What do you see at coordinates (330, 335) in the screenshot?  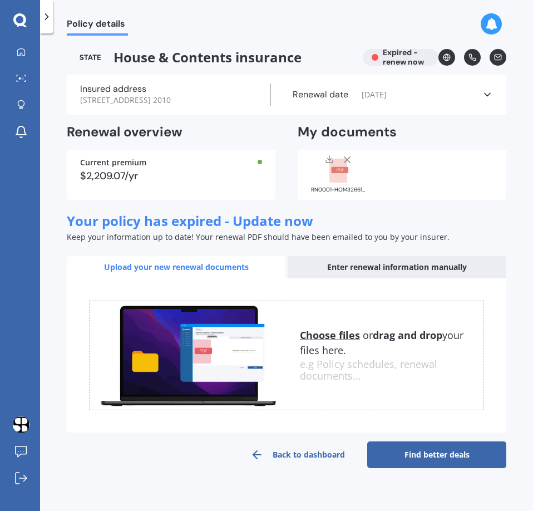 I see `u: Choose files` at bounding box center [330, 335].